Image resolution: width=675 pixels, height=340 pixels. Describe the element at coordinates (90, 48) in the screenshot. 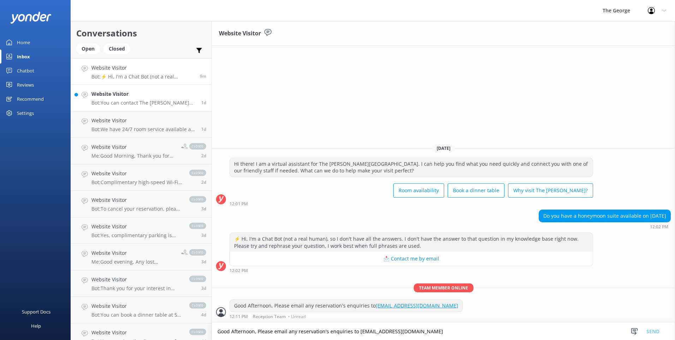

I see `a: Open` at that location.